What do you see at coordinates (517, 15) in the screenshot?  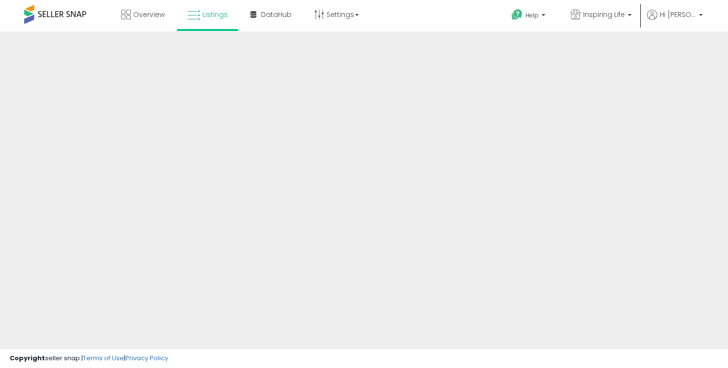 I see `i: Get Help` at bounding box center [517, 15].